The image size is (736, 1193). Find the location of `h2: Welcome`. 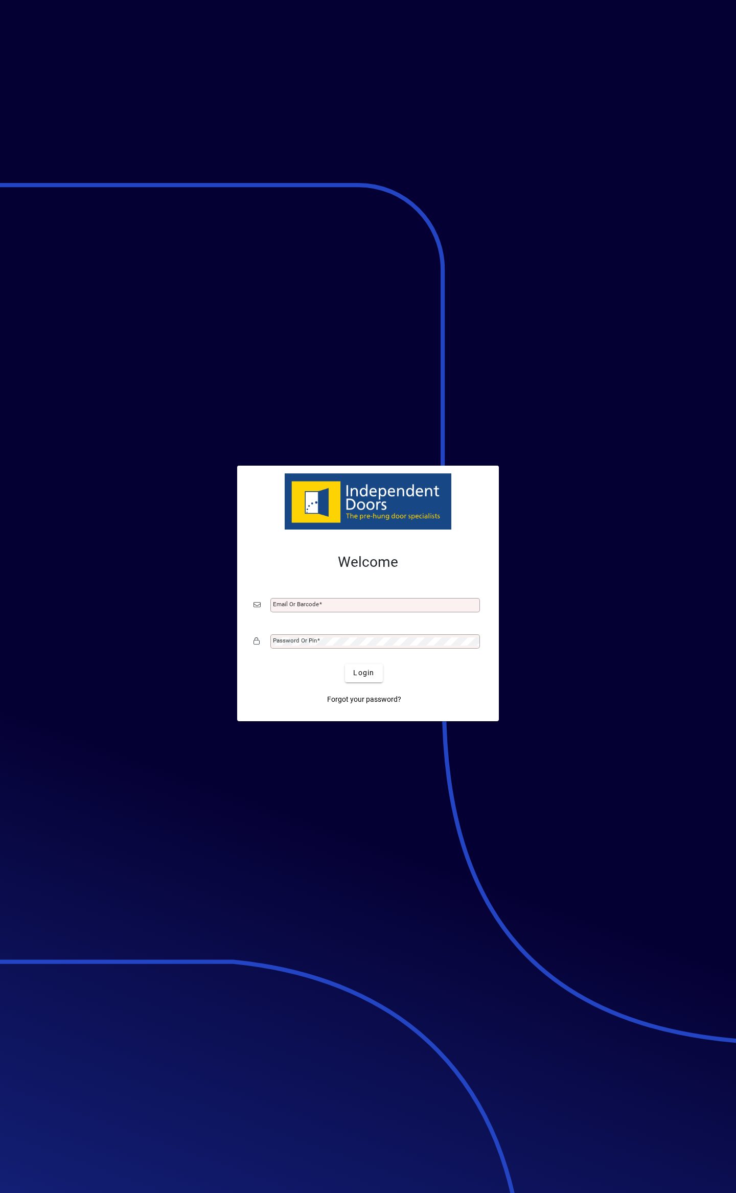

h2: Welcome is located at coordinates (368, 562).